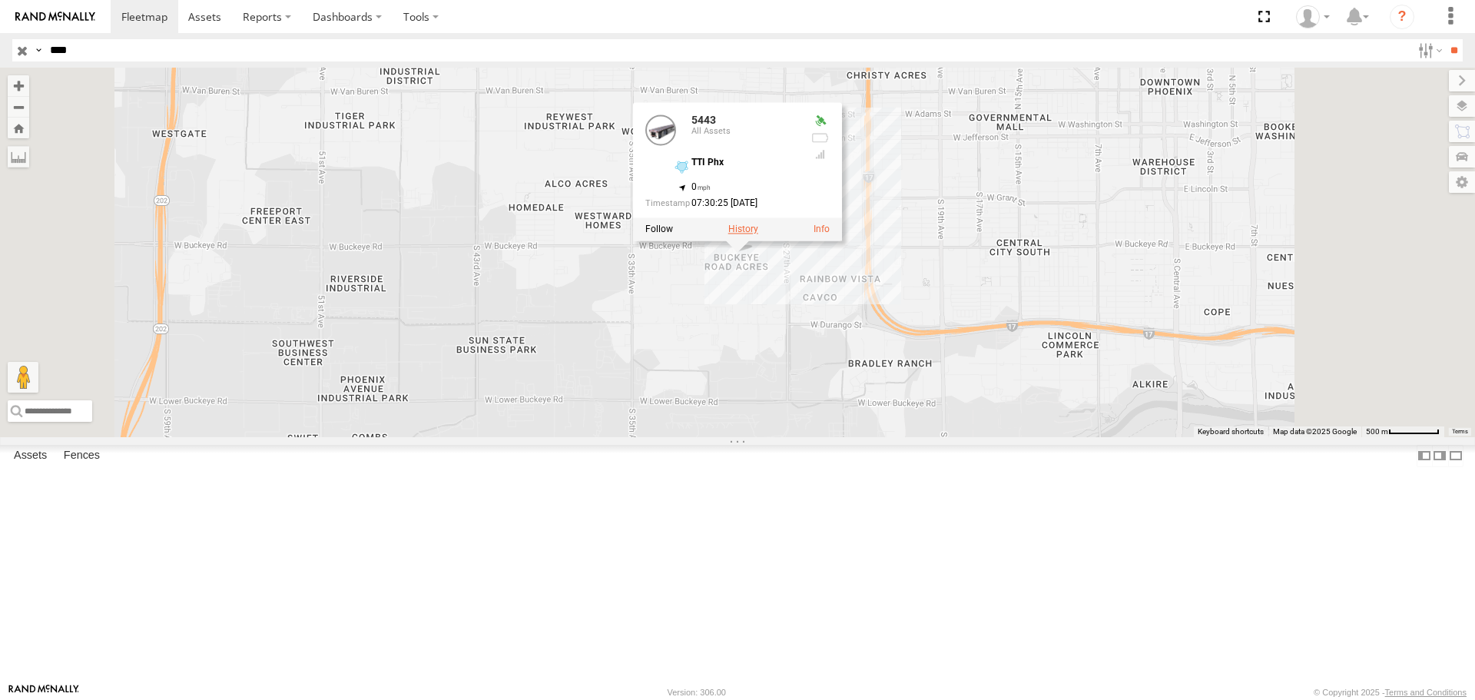 The width and height of the screenshot is (1475, 700). I want to click on label: Realtime tracking of Asset, so click(659, 230).